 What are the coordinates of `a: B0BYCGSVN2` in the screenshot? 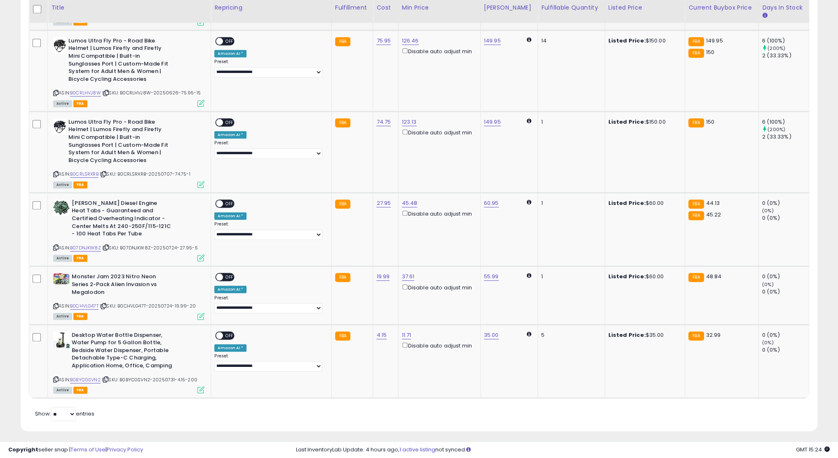 It's located at (85, 380).